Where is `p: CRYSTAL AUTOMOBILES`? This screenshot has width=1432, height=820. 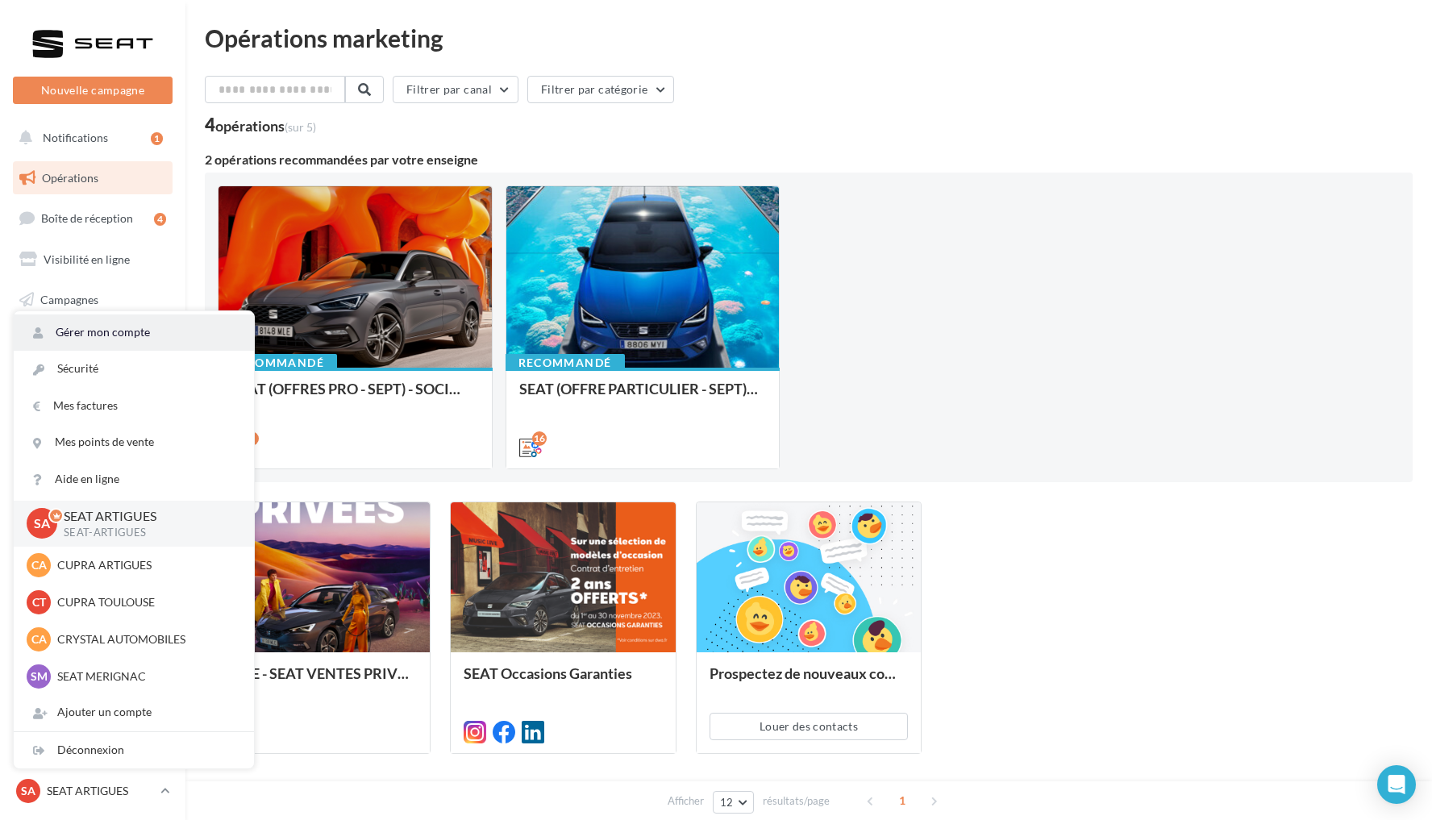
p: CRYSTAL AUTOMOBILES is located at coordinates (146, 639).